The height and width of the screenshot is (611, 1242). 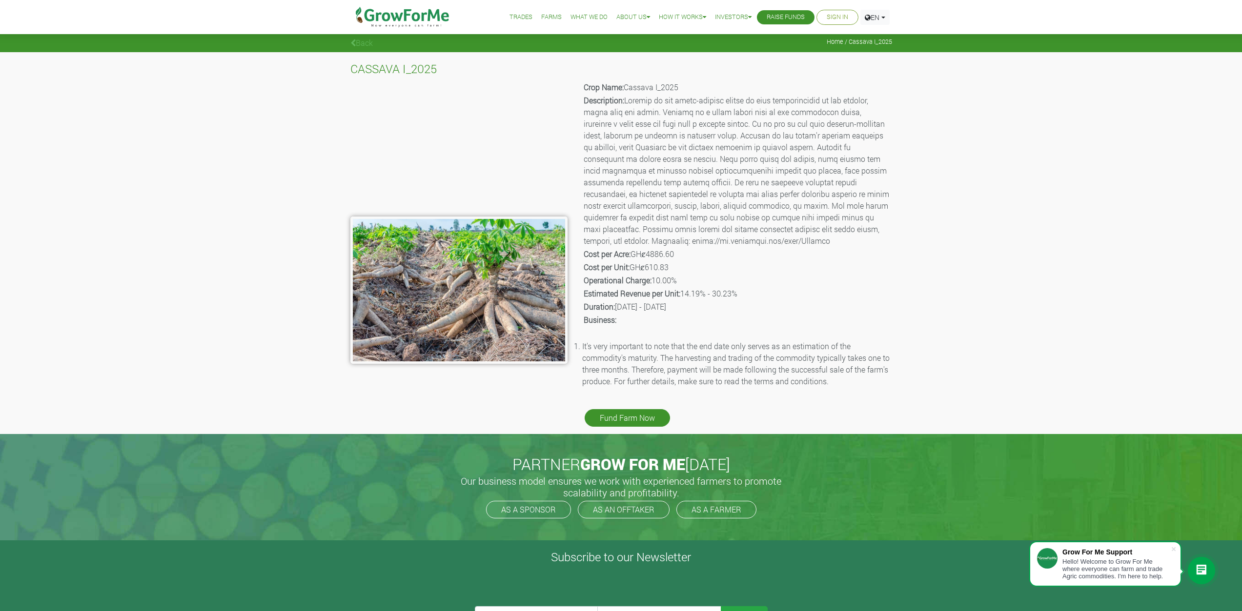 What do you see at coordinates (737, 267) in the screenshot?
I see `p: GHȼ610.83` at bounding box center [737, 267].